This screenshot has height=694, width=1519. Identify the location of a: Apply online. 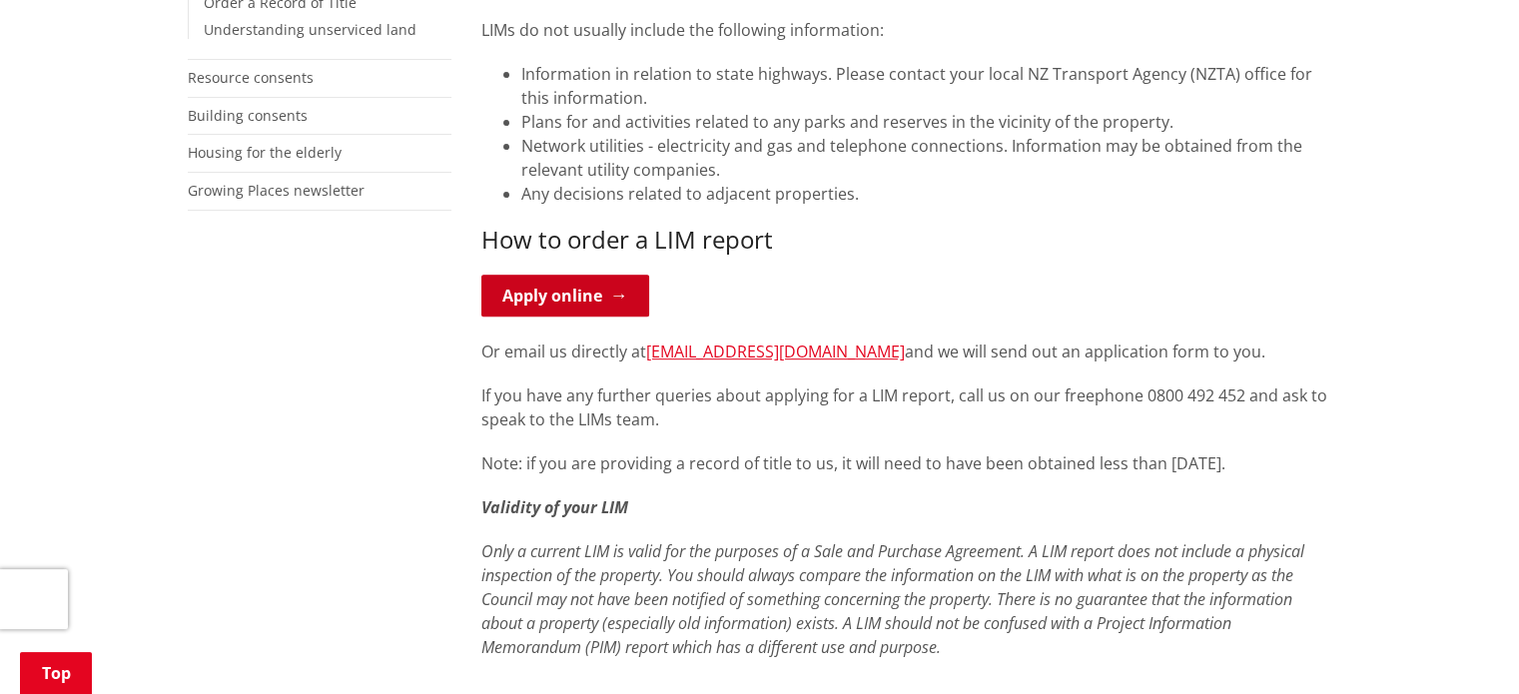
(565, 296).